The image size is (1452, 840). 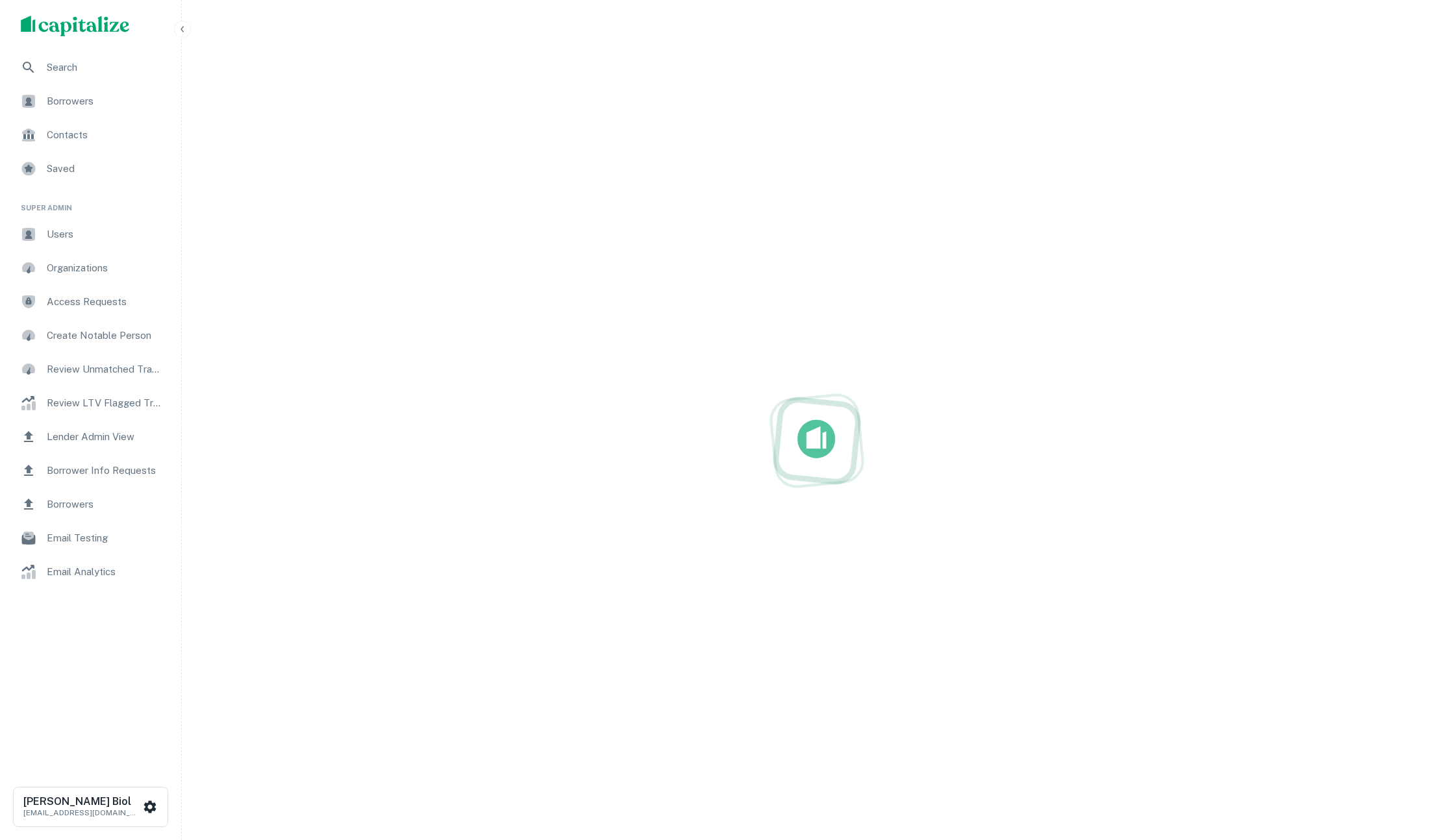 What do you see at coordinates (90, 135) in the screenshot?
I see `div: Contacts` at bounding box center [90, 135].